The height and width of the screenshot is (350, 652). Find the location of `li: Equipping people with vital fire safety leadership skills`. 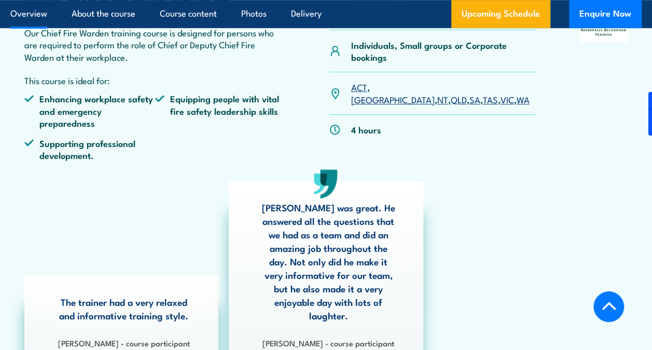

li: Equipping people with vital fire safety leadership skills is located at coordinates (220, 110).